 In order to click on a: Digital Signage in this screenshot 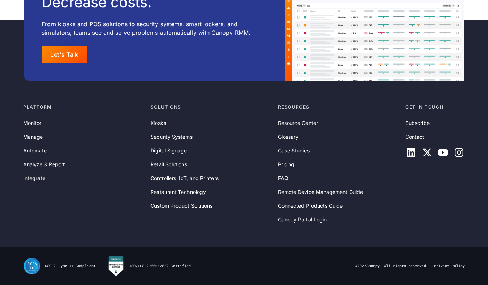, I will do `click(169, 150)`.